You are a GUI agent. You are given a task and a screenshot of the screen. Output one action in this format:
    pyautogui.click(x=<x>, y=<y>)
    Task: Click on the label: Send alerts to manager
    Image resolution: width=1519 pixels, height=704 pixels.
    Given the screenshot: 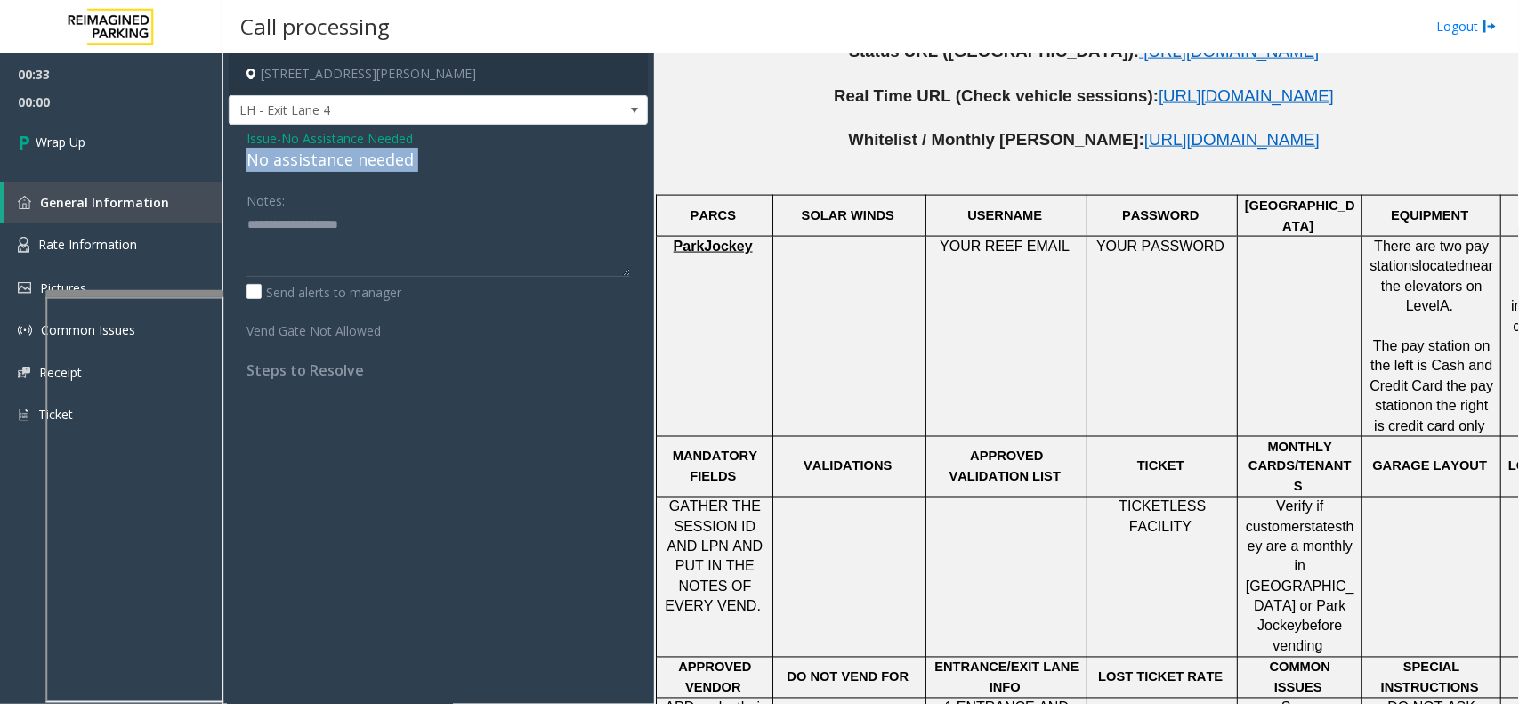 What is the action you would take?
    pyautogui.click(x=324, y=292)
    